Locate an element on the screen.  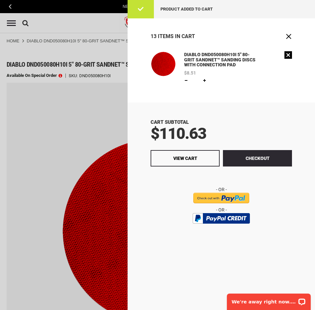
a: View Cart is located at coordinates (185, 158).